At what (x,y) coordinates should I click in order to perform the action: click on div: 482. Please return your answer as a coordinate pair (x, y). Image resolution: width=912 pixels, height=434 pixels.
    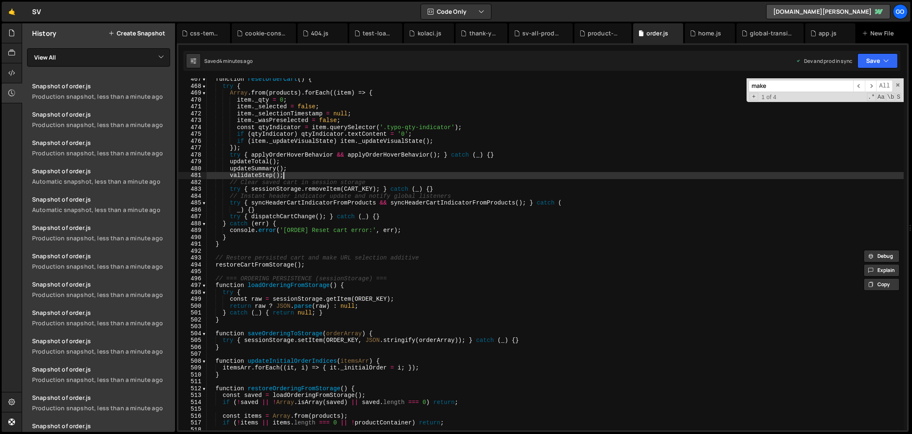
    Looking at the image, I should click on (192, 182).